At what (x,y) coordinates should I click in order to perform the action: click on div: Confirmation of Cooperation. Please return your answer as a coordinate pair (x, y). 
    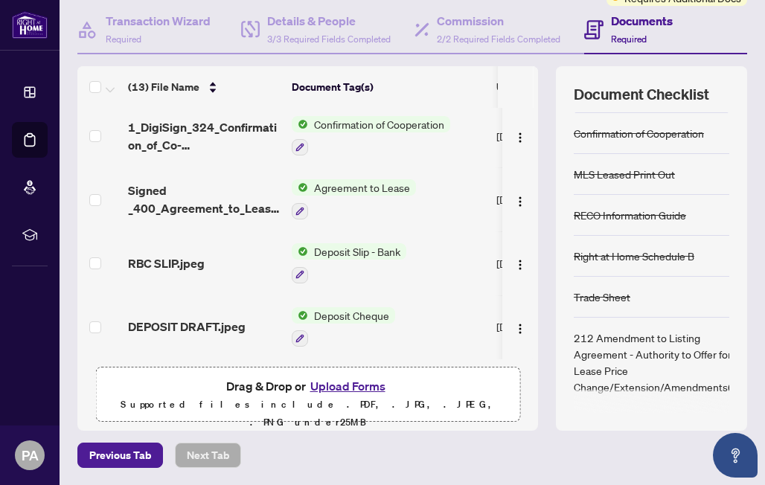
    Looking at the image, I should click on (639, 133).